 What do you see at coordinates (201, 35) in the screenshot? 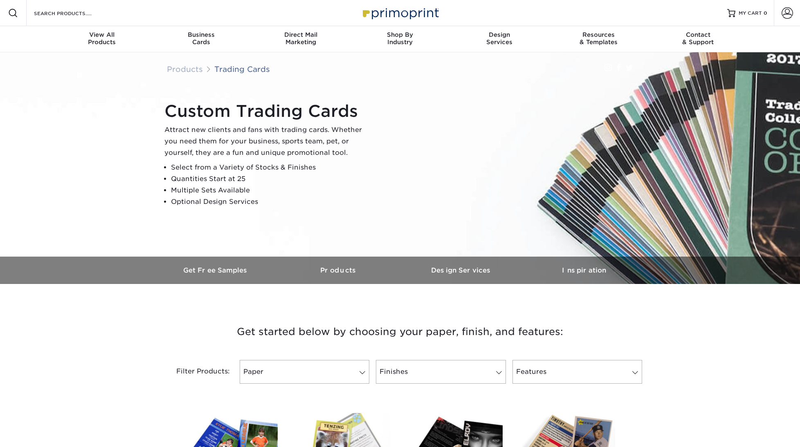
I see `span: Business` at bounding box center [201, 35].